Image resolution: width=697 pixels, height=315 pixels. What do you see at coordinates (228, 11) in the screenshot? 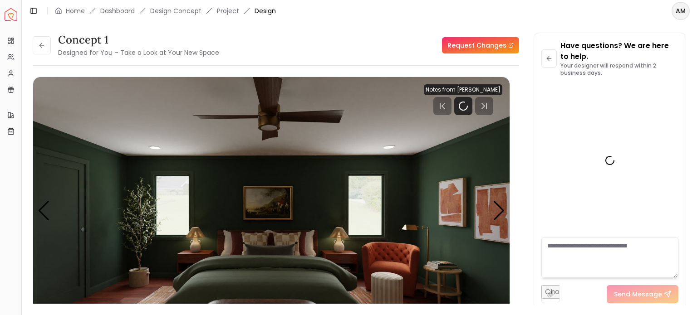
I see `a: Project` at bounding box center [228, 11].